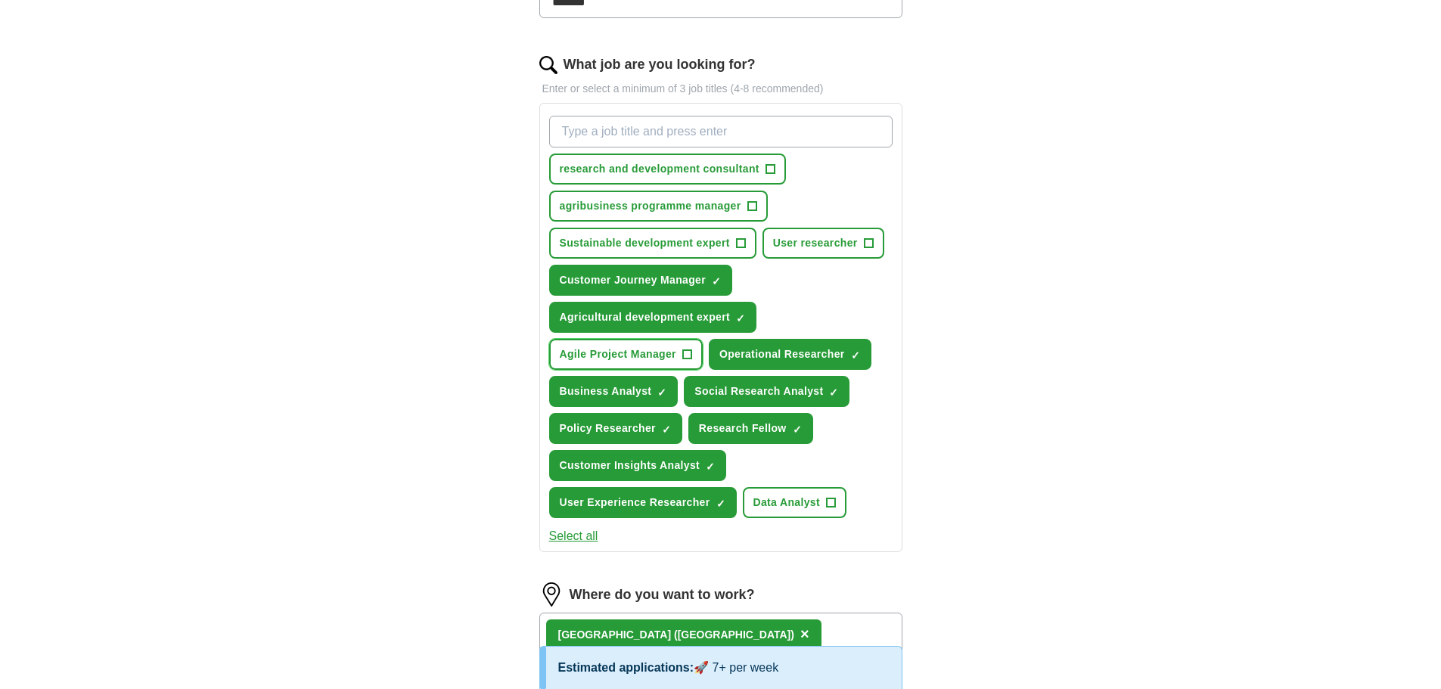 The width and height of the screenshot is (1441, 689). What do you see at coordinates (630, 465) in the screenshot?
I see `span: Customer Insights Analyst` at bounding box center [630, 465].